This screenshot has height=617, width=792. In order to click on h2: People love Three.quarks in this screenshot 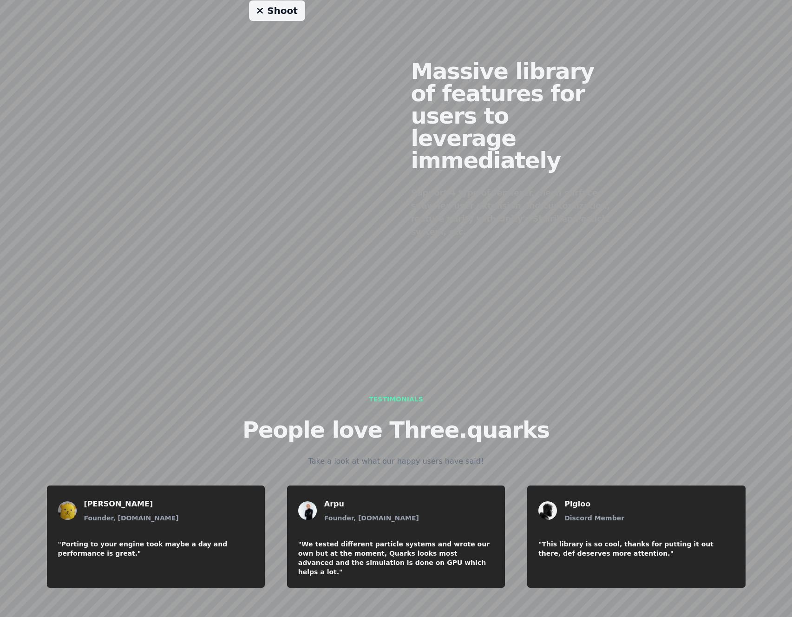, I will do `click(396, 430)`.